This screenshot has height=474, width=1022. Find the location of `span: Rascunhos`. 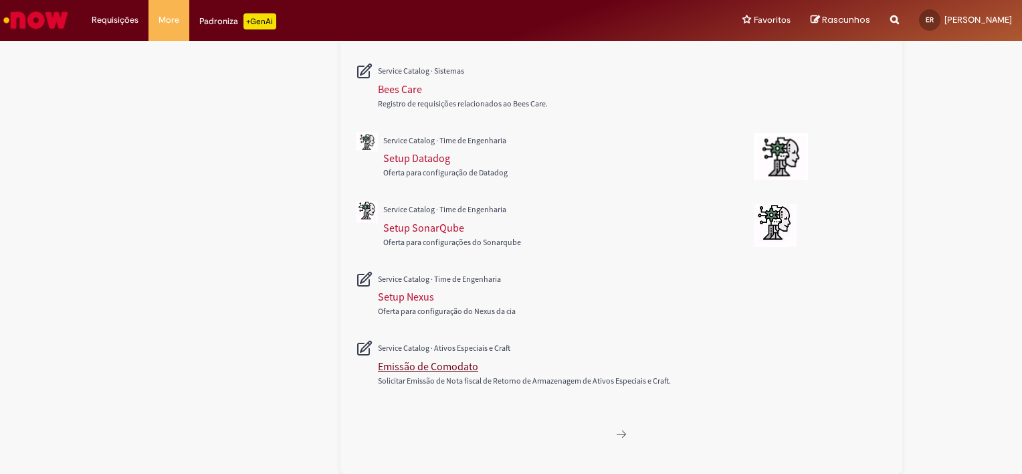

span: Rascunhos is located at coordinates (846, 19).